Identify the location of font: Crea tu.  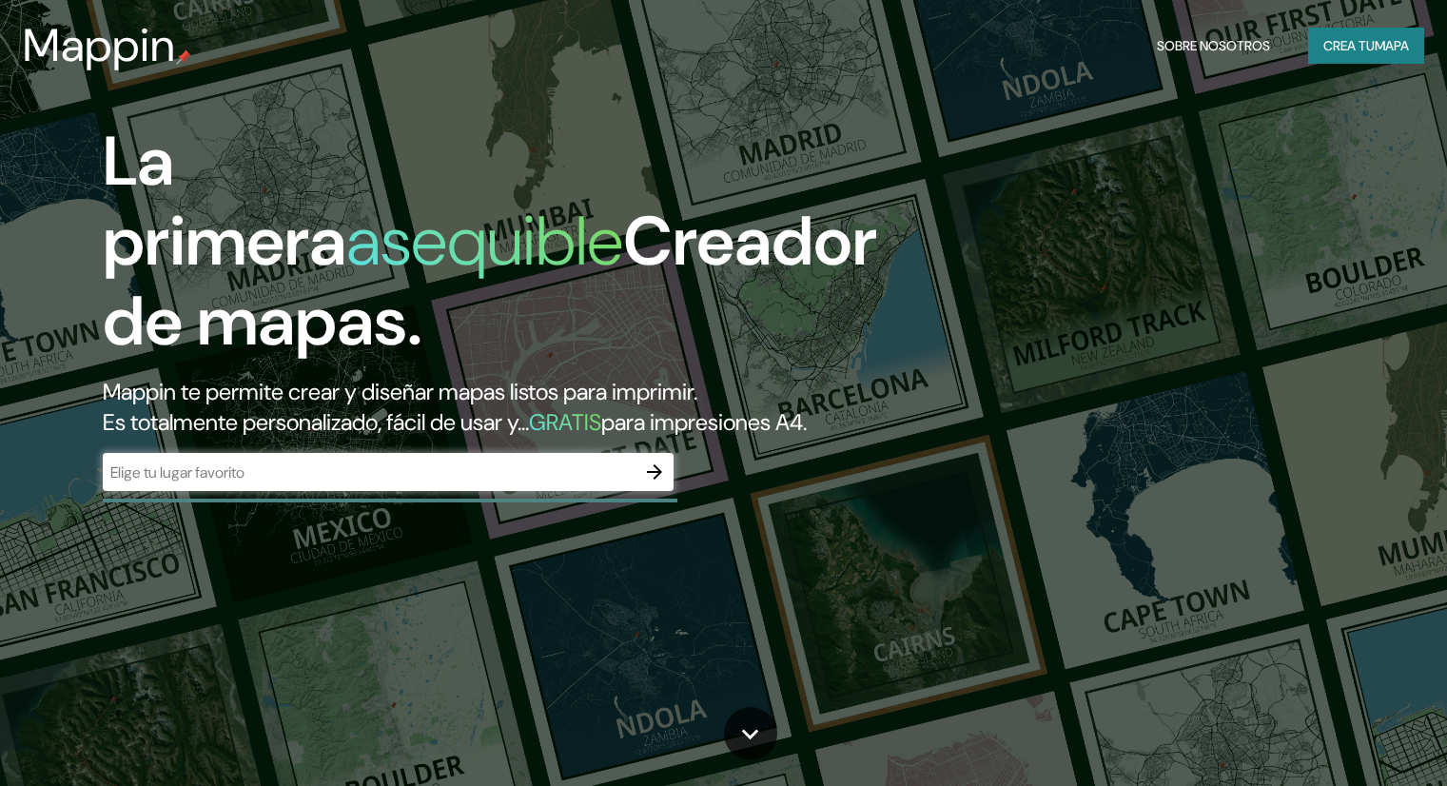
(1349, 46).